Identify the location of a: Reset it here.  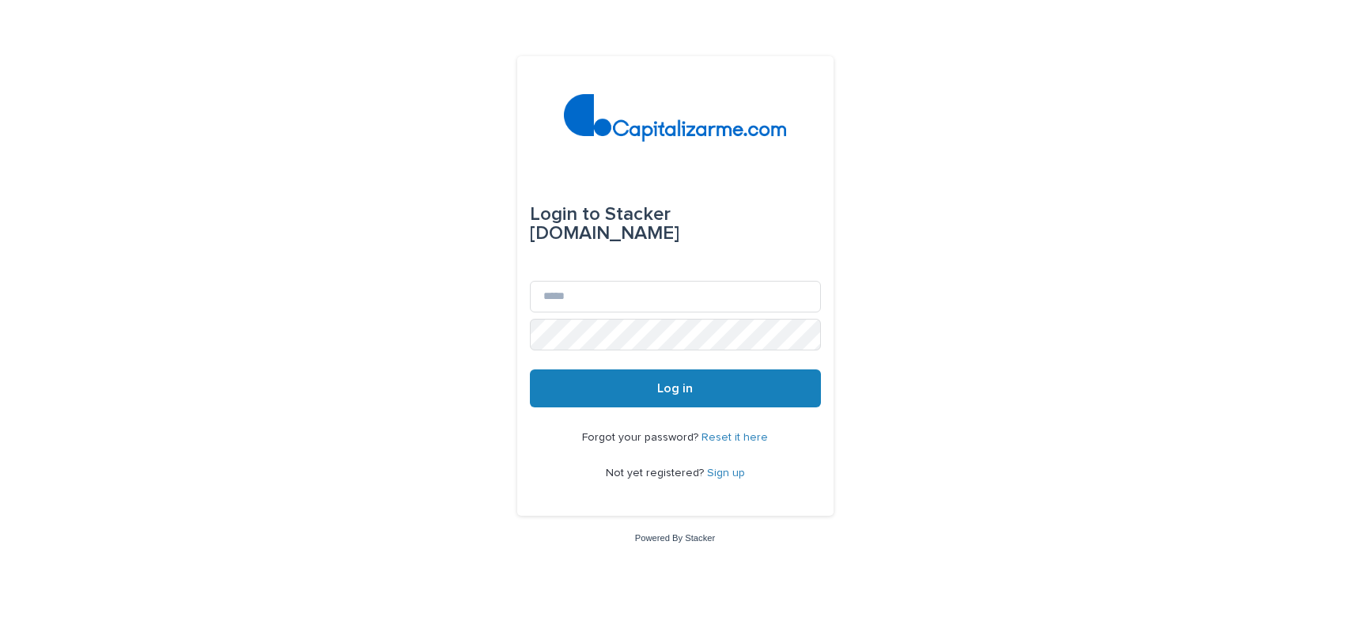
(735, 437).